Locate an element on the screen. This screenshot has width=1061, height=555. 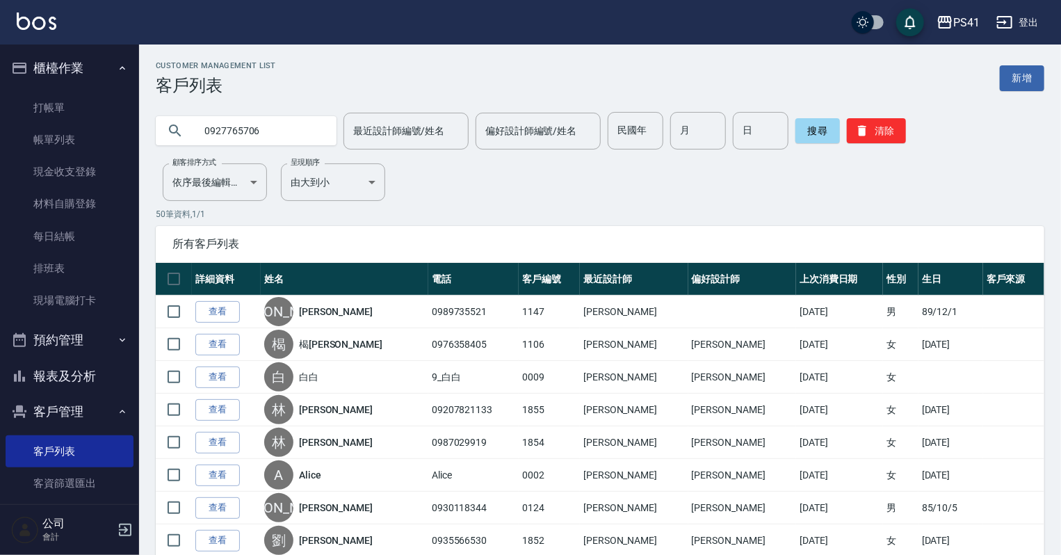
h3: 客戶列表 is located at coordinates (216, 86).